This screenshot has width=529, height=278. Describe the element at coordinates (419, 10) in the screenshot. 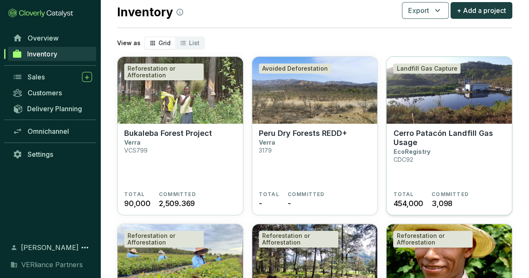

I see `span: Export` at that location.